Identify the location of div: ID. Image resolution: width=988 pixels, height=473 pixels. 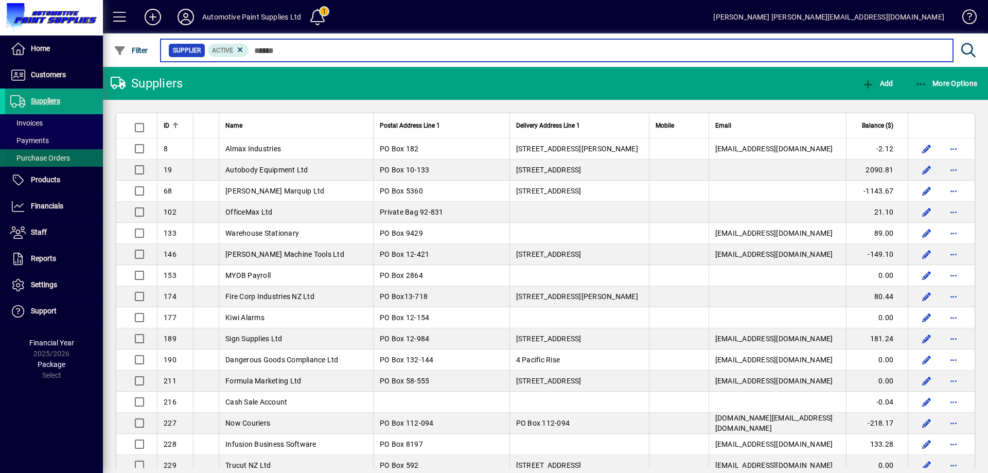
(175, 126).